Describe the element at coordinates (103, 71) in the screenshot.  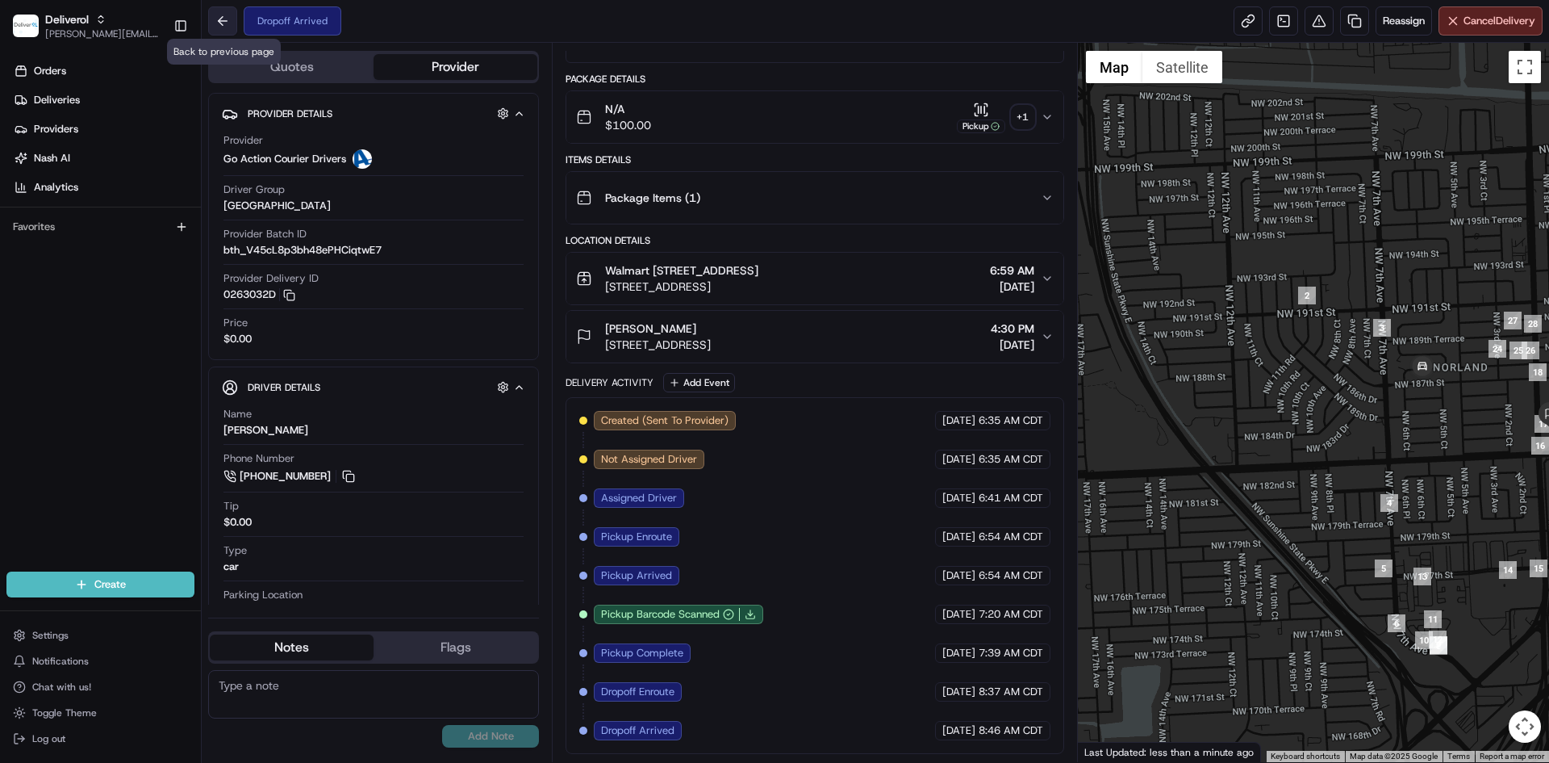
I see `a: Orders` at that location.